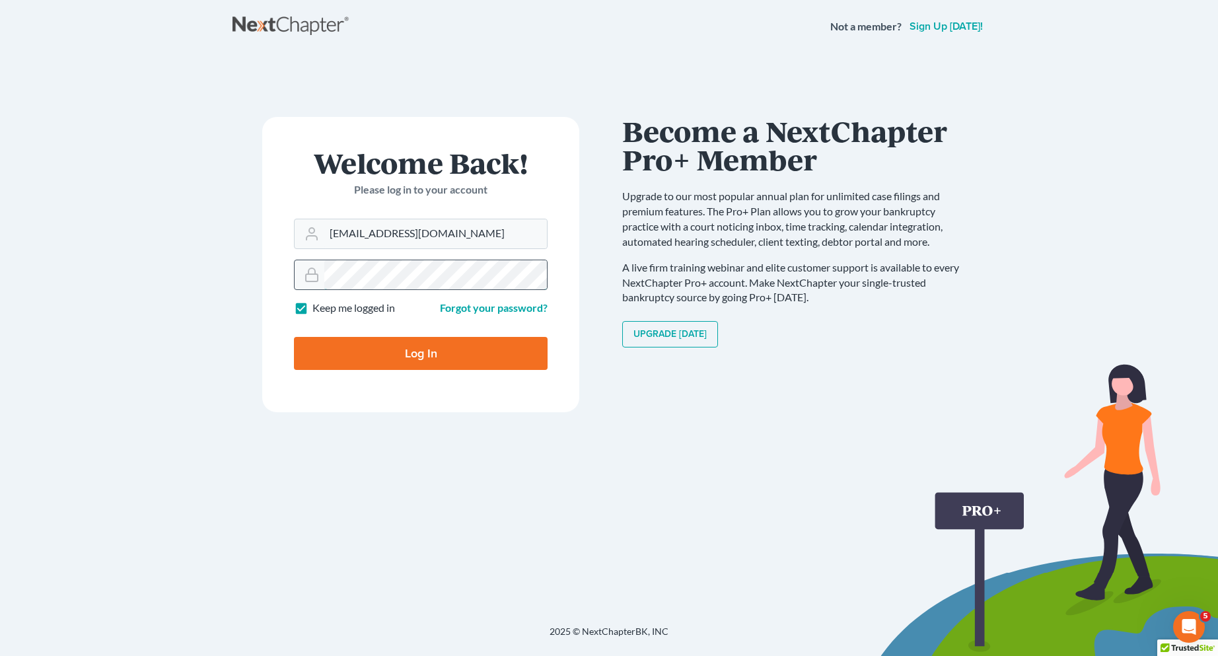 The width and height of the screenshot is (1218, 656). Describe the element at coordinates (609, 637) in the screenshot. I see `div: 2025 © NextChapterBK, INC` at that location.